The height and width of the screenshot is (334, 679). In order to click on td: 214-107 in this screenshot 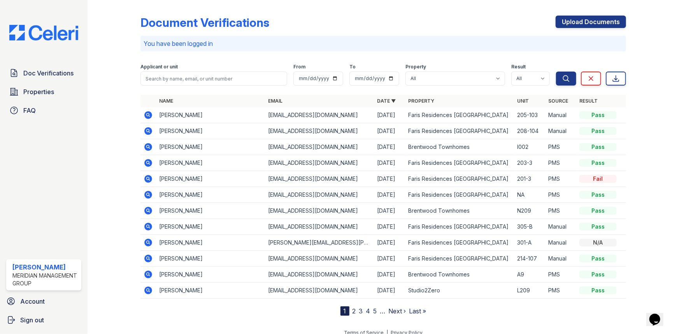, I will do `click(529, 259)`.